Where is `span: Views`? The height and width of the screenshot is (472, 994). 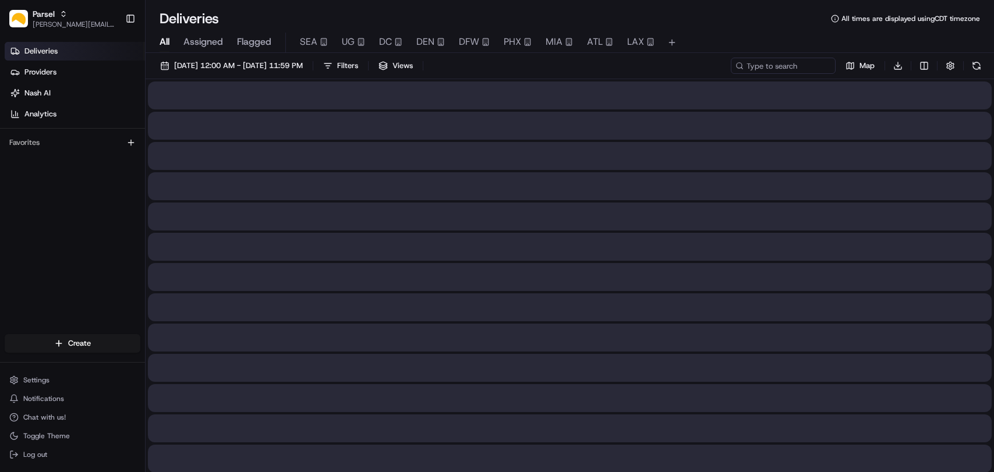 span: Views is located at coordinates (402, 66).